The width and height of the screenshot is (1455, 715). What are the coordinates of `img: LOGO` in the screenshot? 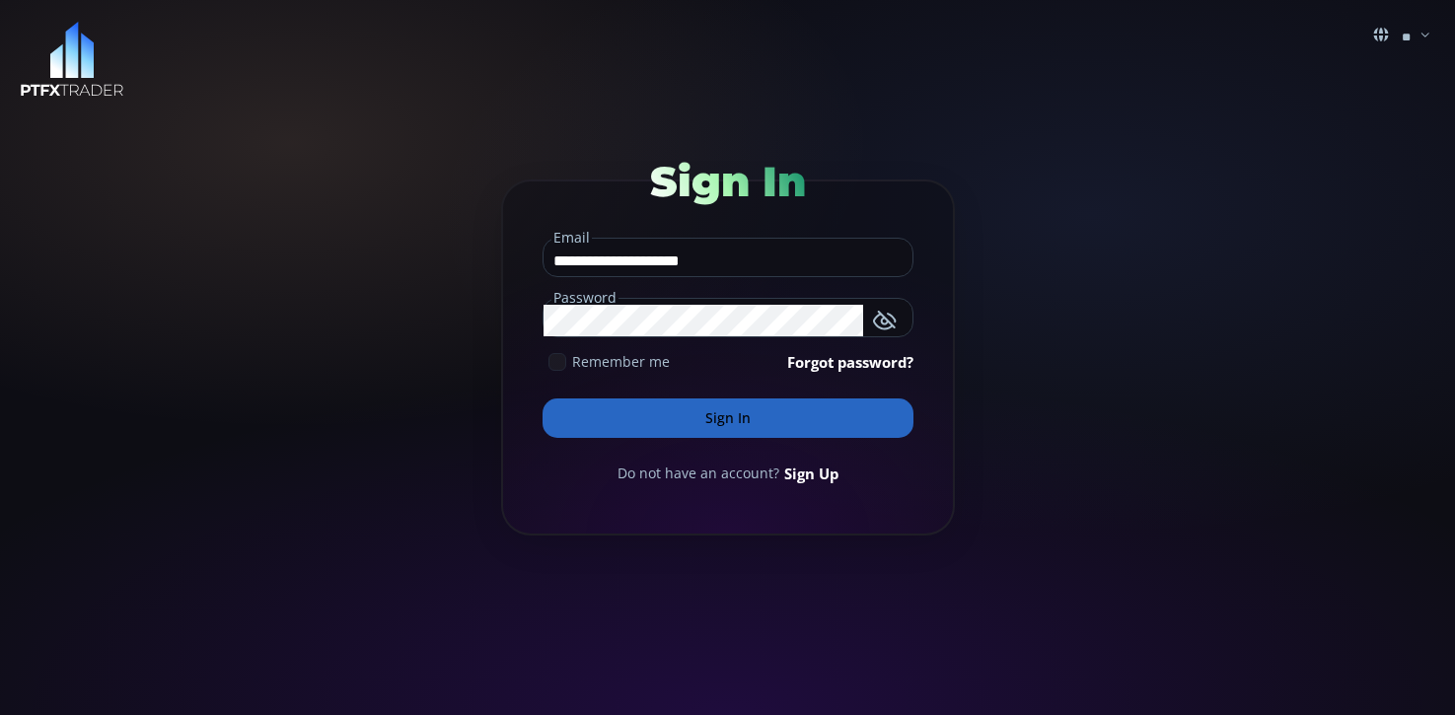 It's located at (72, 59).